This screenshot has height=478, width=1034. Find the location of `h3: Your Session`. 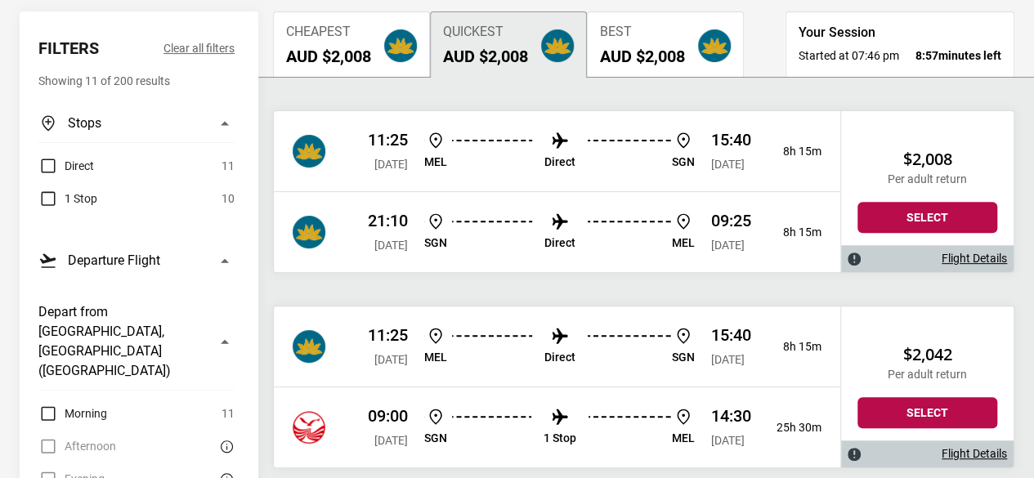

h3: Your Session is located at coordinates (900, 33).